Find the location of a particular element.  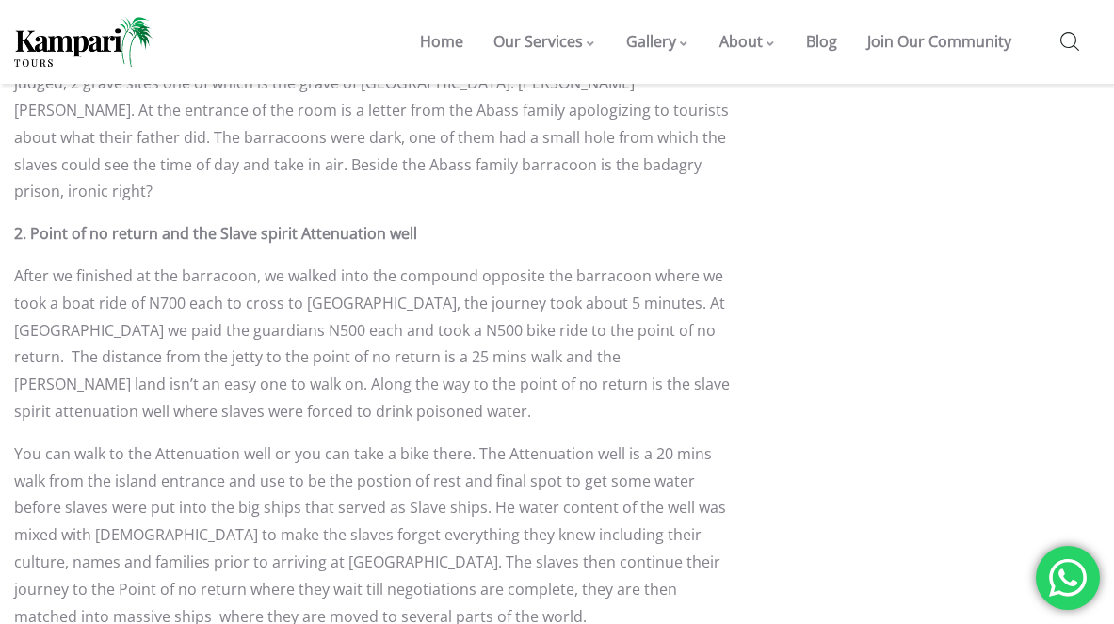

span: Our Services is located at coordinates (538, 41).